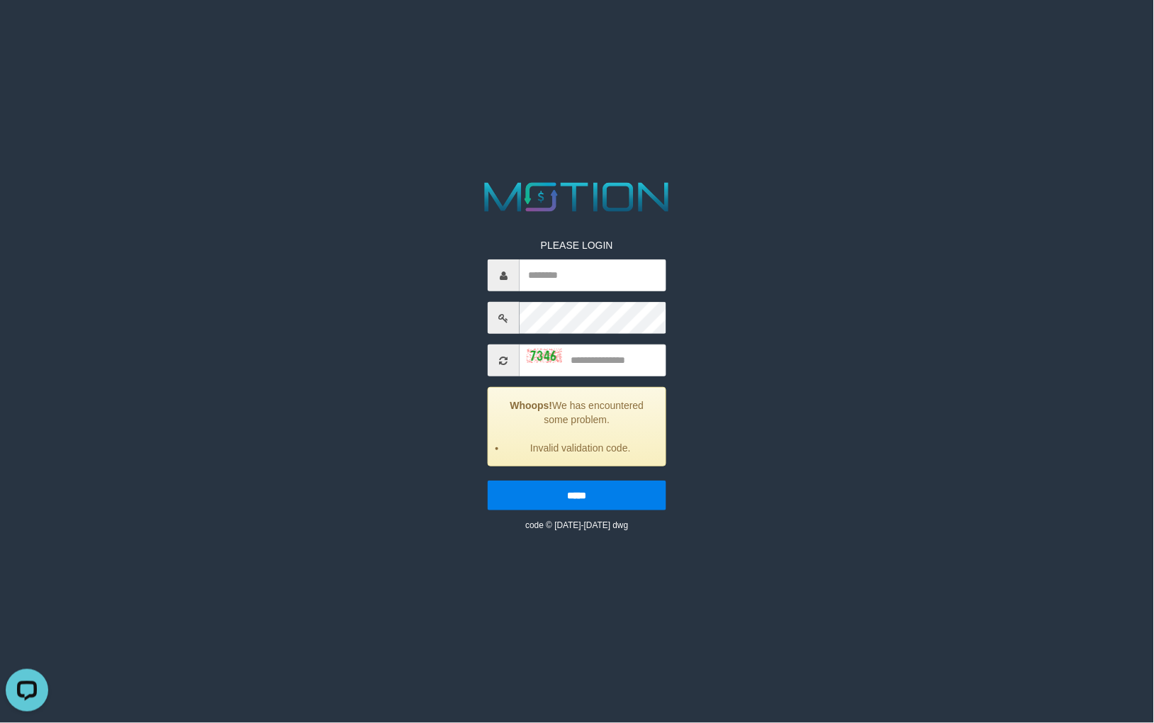 The height and width of the screenshot is (723, 1154). Describe the element at coordinates (577, 197) in the screenshot. I see `img: MOTION_logo.png` at that location.